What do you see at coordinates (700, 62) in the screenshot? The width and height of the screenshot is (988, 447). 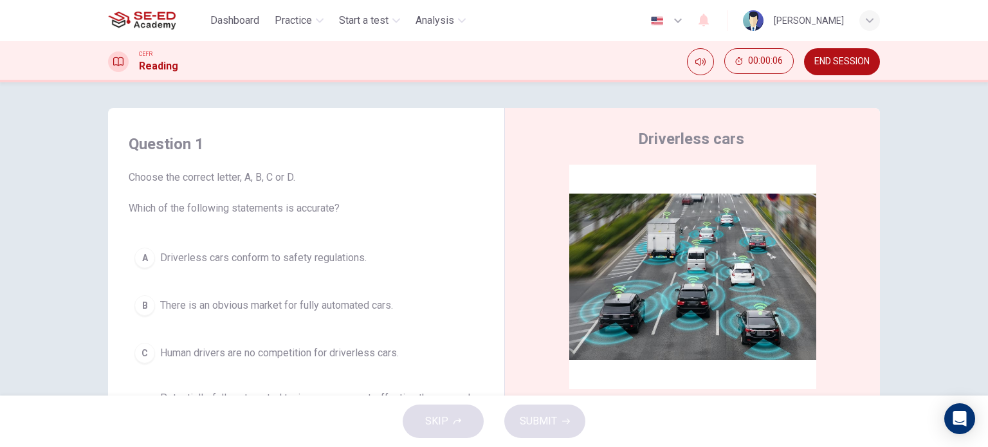 I see `div: Mute` at bounding box center [700, 62].